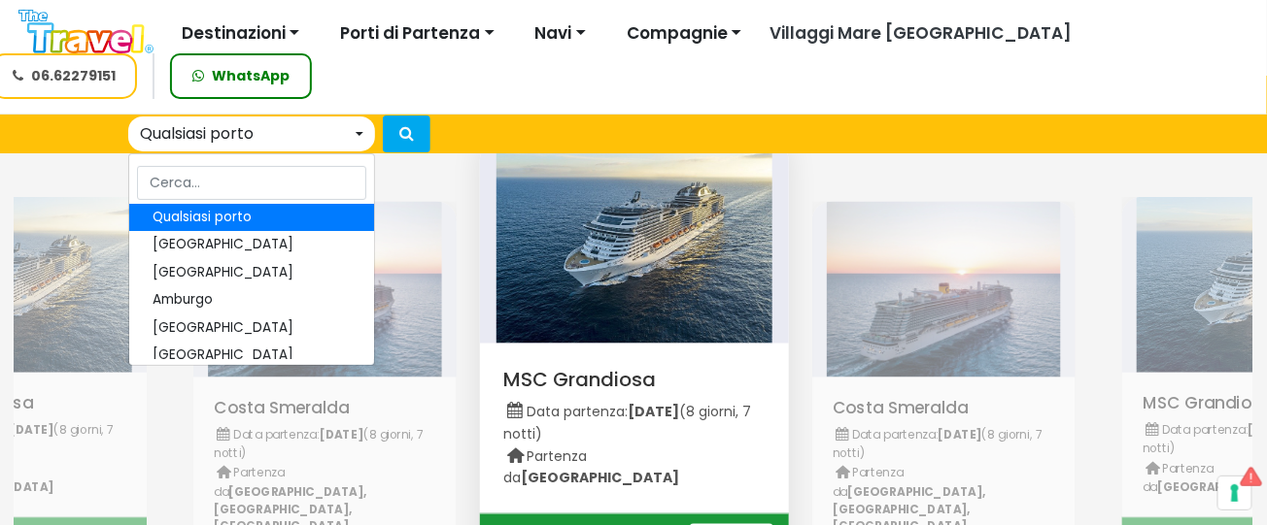 The image size is (1267, 525). What do you see at coordinates (560, 34) in the screenshot?
I see `button: Navi` at bounding box center [560, 34].